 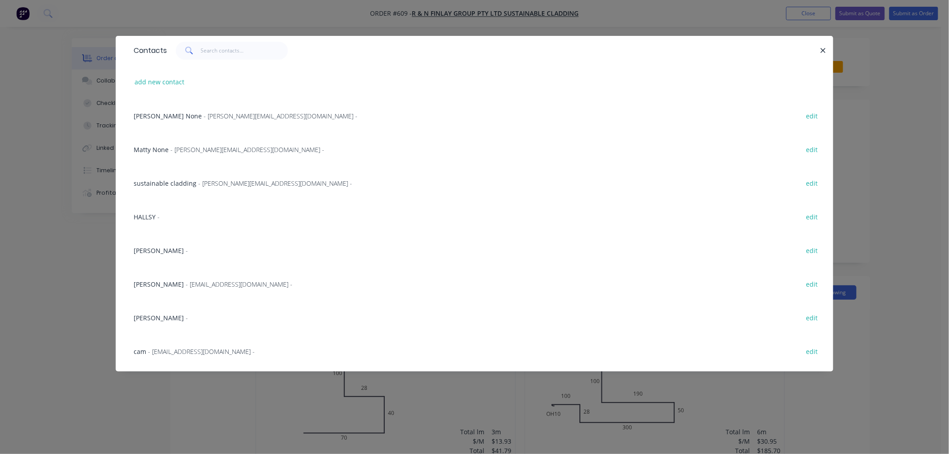 What do you see at coordinates (151, 149) in the screenshot?
I see `span: Matty None` at bounding box center [151, 149].